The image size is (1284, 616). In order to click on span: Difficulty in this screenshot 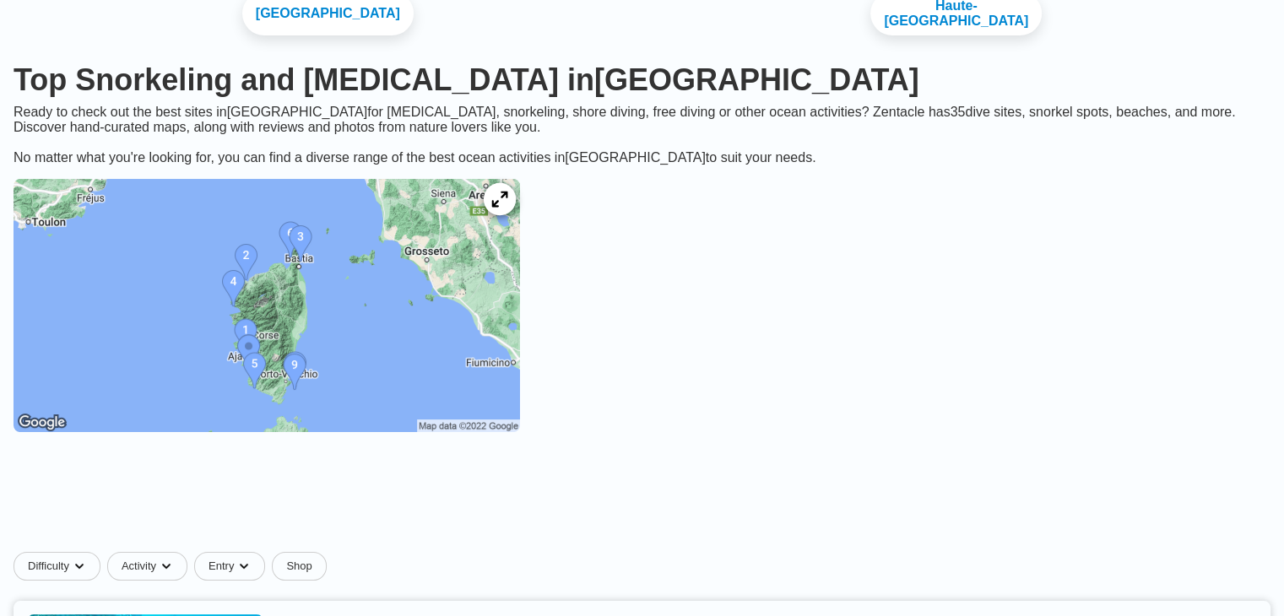, I will do `click(48, 567)`.